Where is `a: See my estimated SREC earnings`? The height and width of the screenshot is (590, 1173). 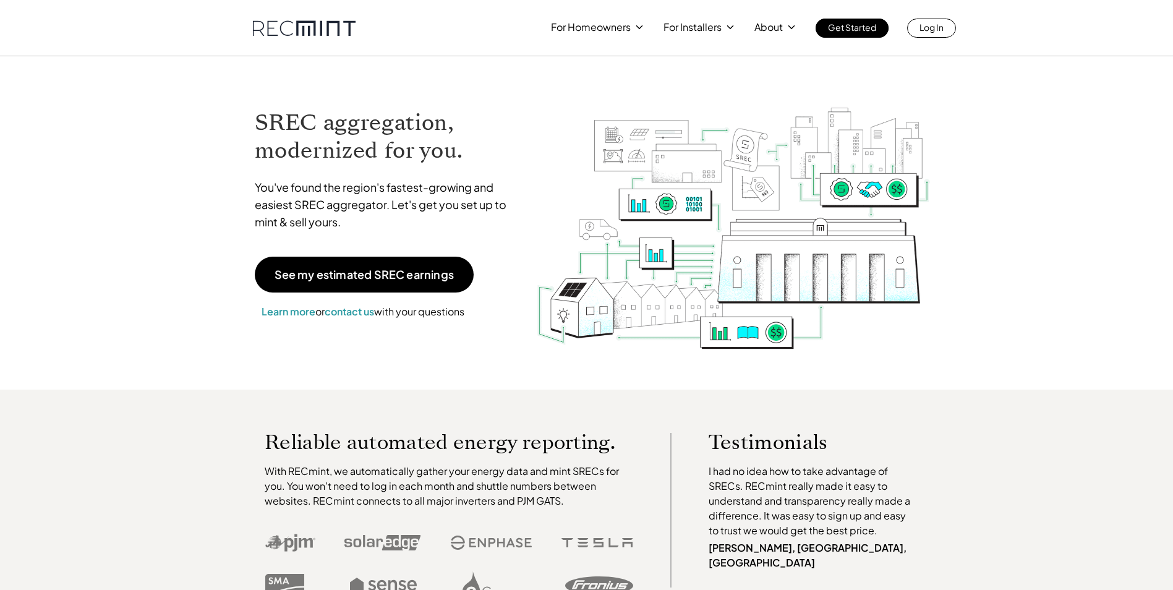
a: See my estimated SREC earnings is located at coordinates (364, 275).